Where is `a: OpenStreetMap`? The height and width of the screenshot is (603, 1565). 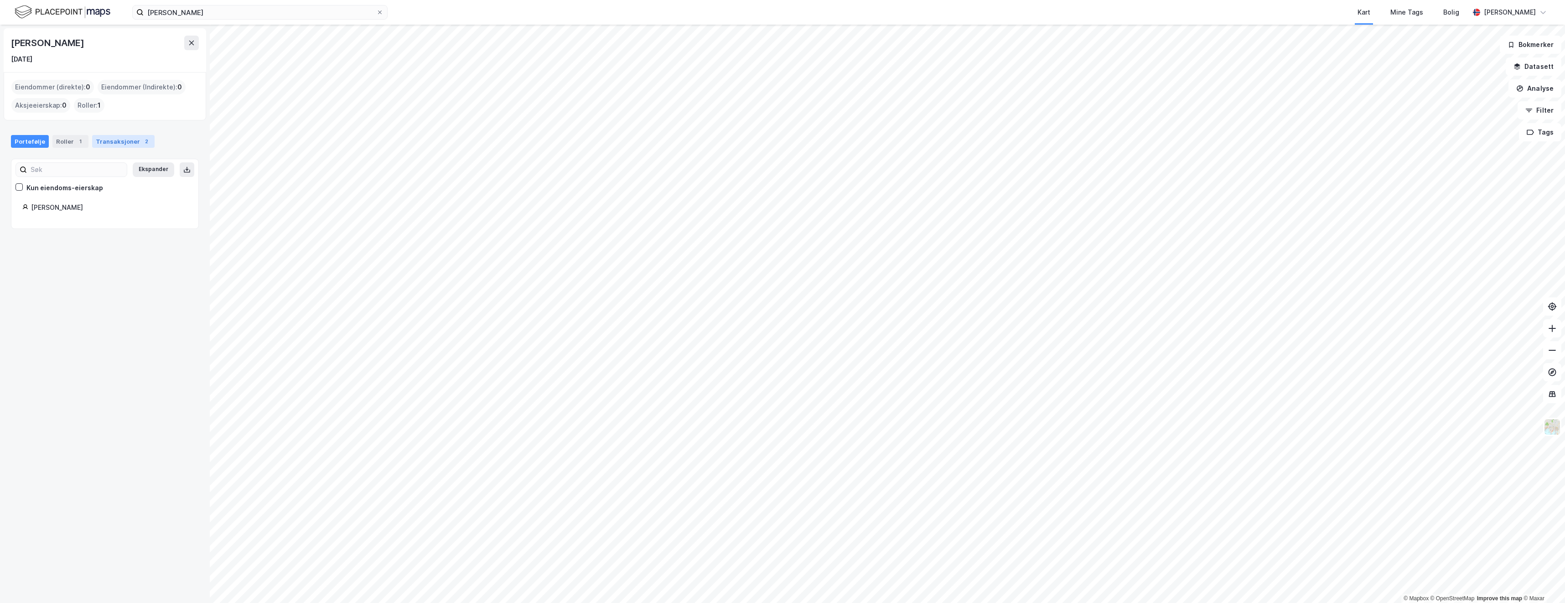 a: OpenStreetMap is located at coordinates (1452, 598).